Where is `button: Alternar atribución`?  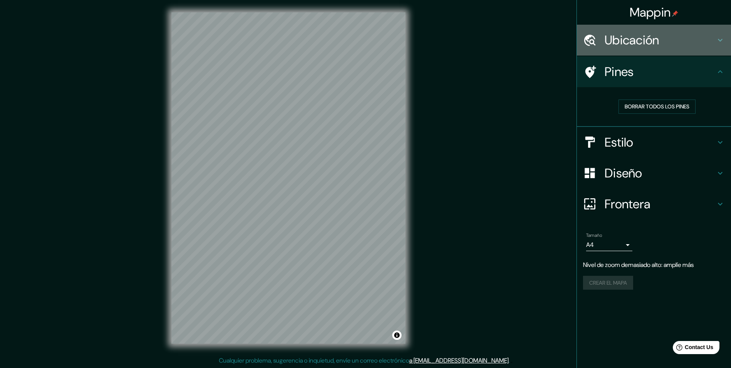 button: Alternar atribución is located at coordinates (397, 335).